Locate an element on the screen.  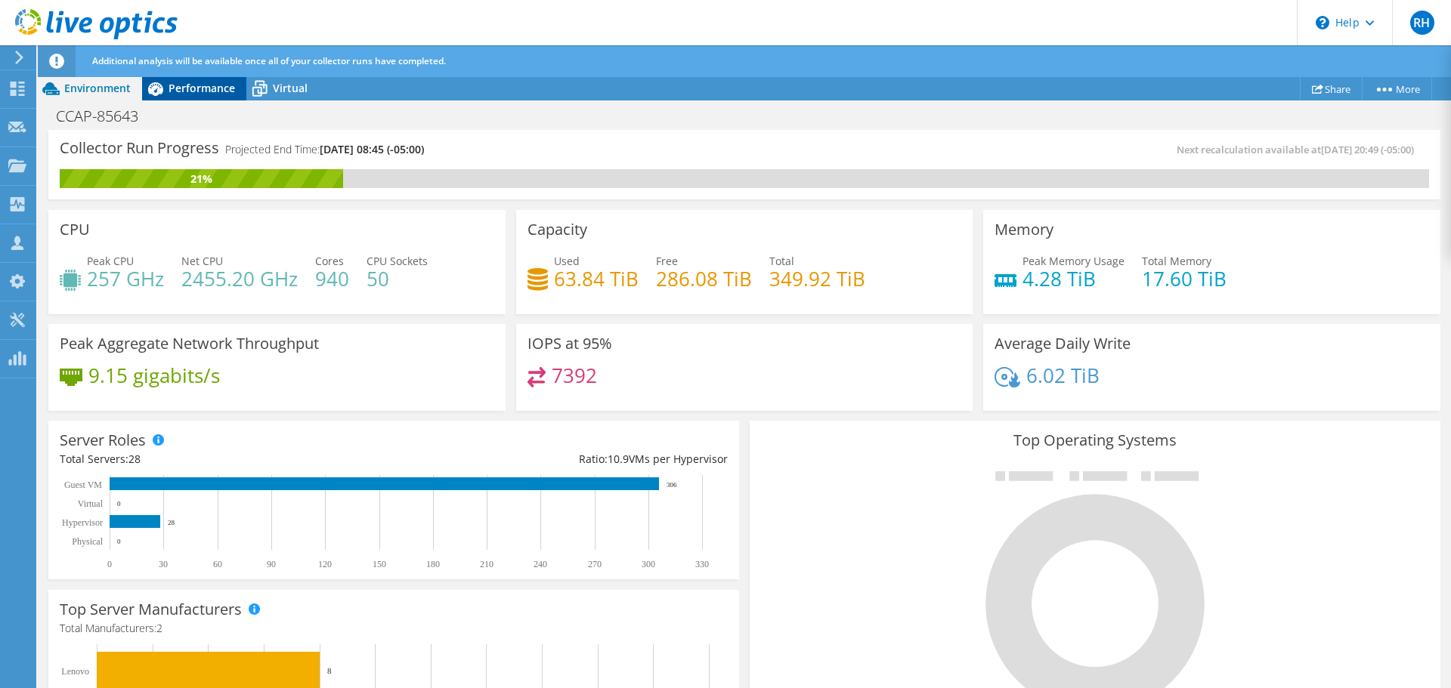
span: Free is located at coordinates (666, 261).